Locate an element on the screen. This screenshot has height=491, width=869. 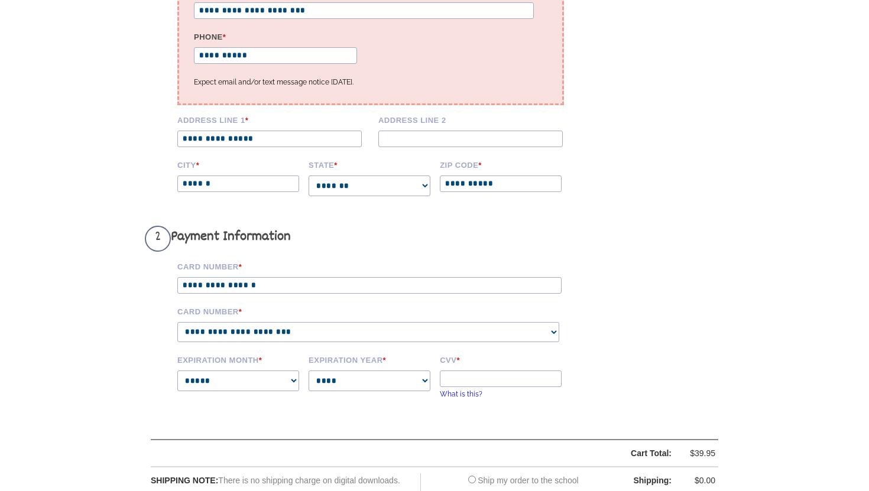
label: City is located at coordinates (239, 164).